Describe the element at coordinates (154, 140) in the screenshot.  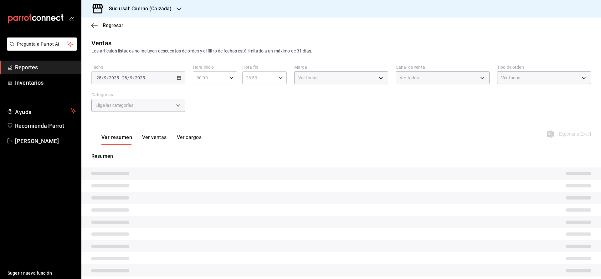
I see `button: Ver ventas` at that location.